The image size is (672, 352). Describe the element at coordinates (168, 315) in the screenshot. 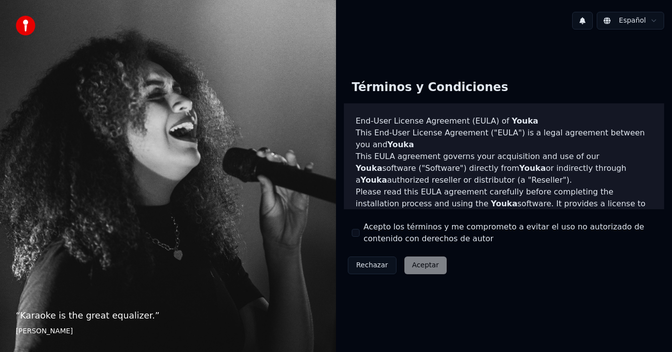

I see `p: “ Karaoke is the great equalizer. ”` at that location.